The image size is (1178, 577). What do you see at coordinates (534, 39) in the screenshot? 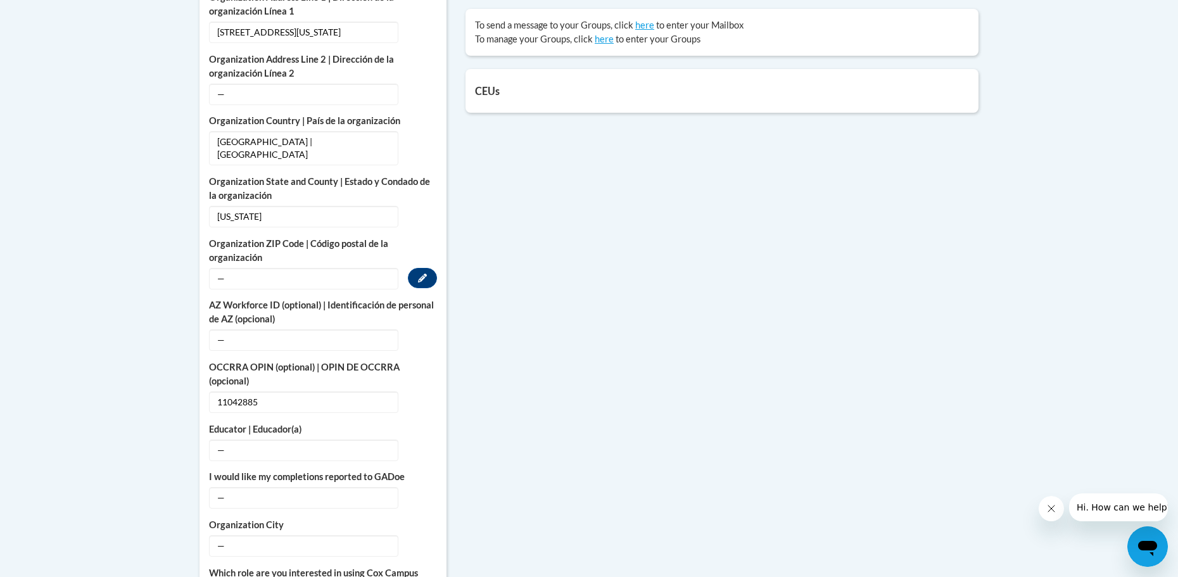
I see `span: To manage your Groups, click` at bounding box center [534, 39].